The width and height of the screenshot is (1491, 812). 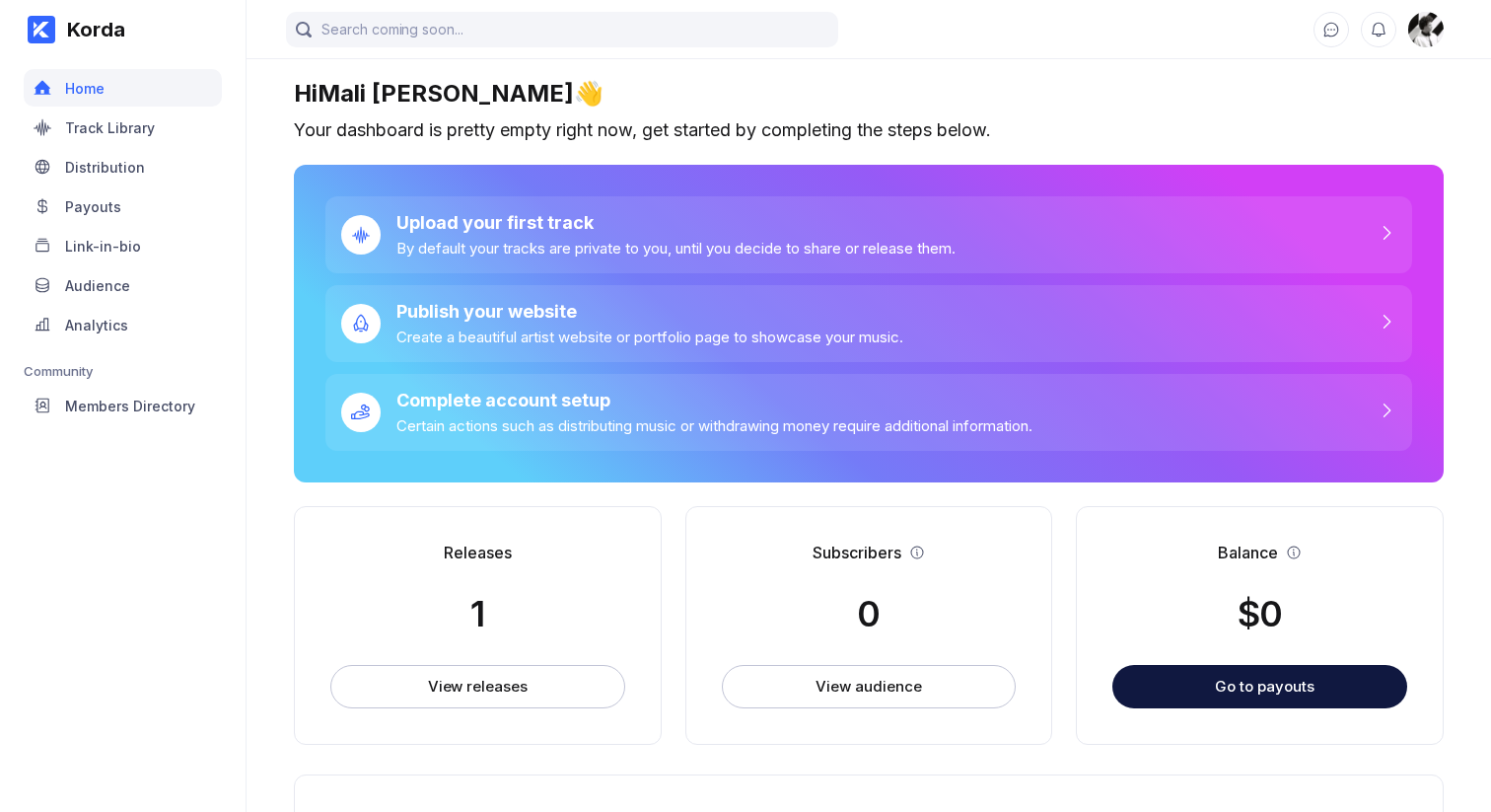 What do you see at coordinates (1260, 686) in the screenshot?
I see `button: Go to payouts` at bounding box center [1260, 686].